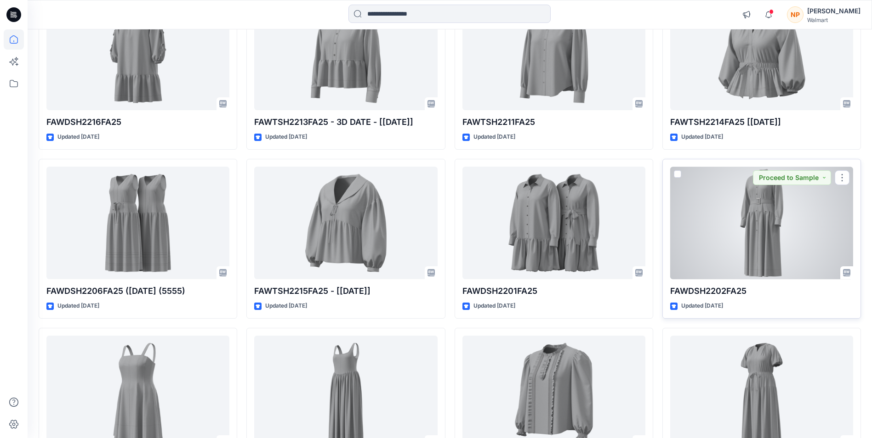 The image size is (872, 438). Describe the element at coordinates (138, 223) in the screenshot. I see `a: FAWDSH2206FA25 (11-10-2024 (5555)` at that location.